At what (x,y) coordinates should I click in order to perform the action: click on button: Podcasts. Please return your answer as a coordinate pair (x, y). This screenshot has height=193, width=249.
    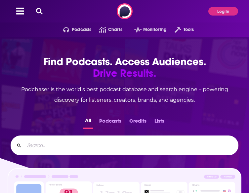
    Looking at the image, I should click on (110, 123).